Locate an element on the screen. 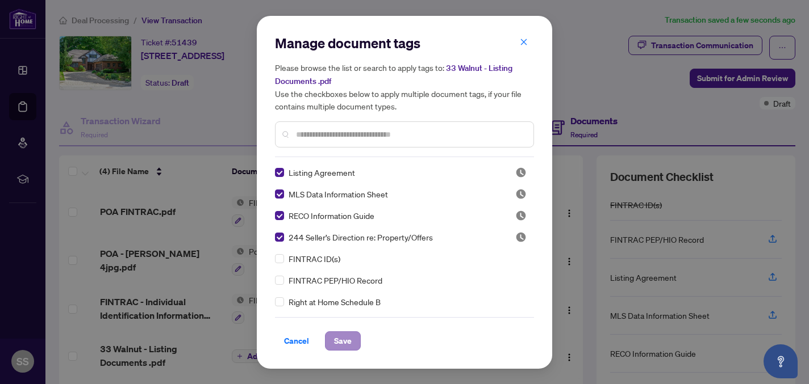 The width and height of the screenshot is (809, 384). span: Save is located at coordinates (342, 341).